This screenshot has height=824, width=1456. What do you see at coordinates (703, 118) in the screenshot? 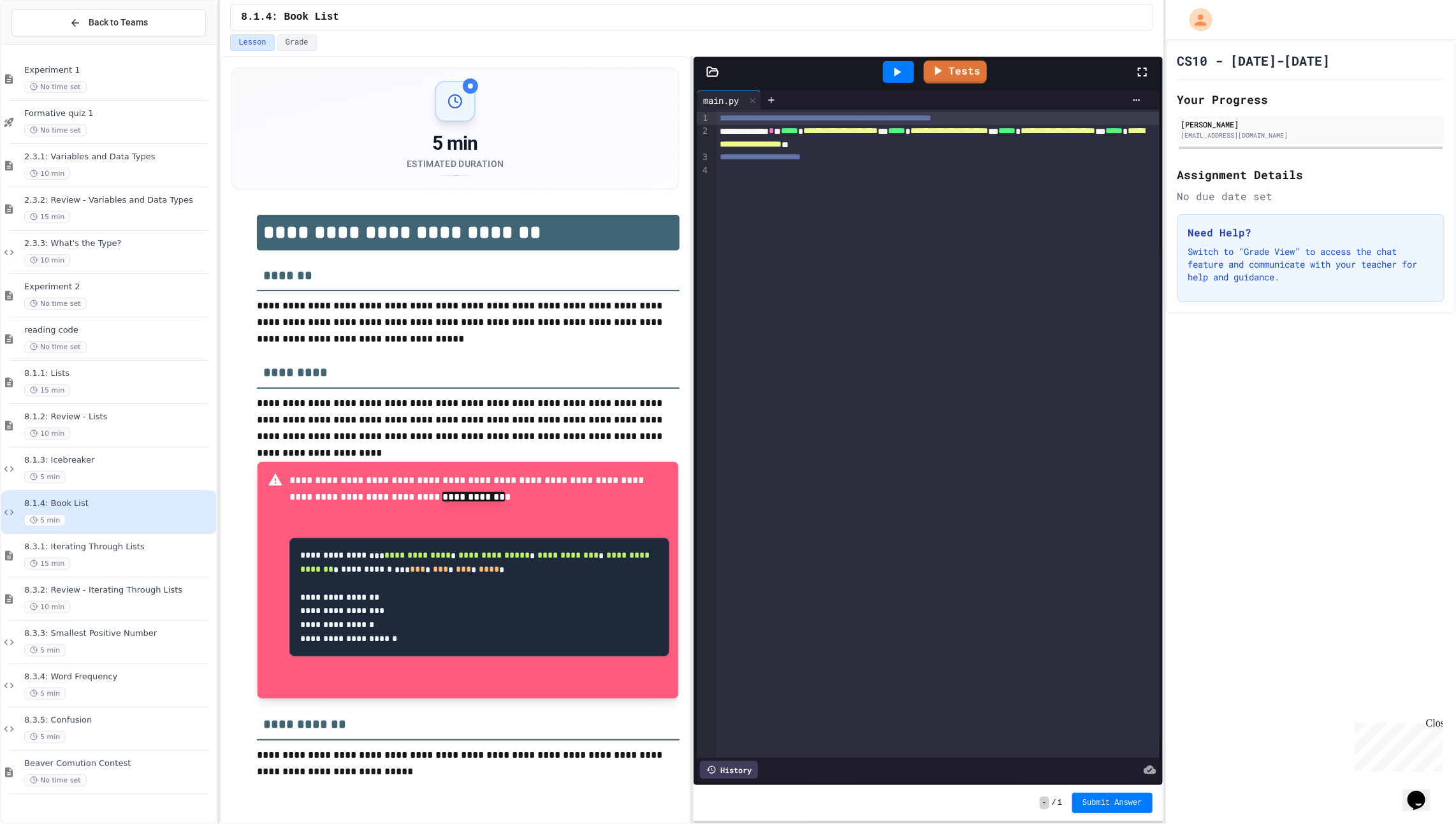
I see `div: 1` at bounding box center [703, 118].